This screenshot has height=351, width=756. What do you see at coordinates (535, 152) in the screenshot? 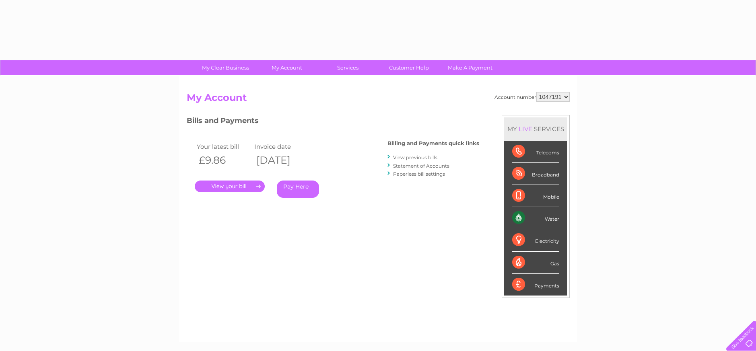
I see `div: Telecoms` at bounding box center [535, 152].